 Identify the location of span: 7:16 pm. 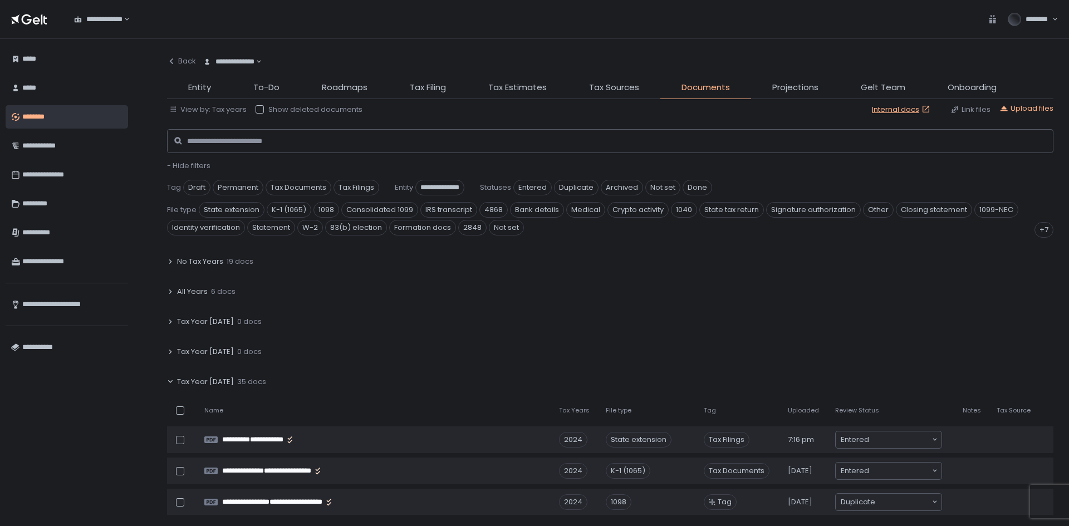
(801, 440).